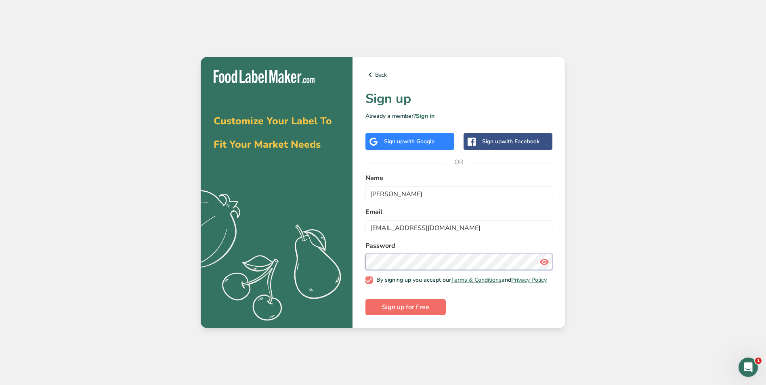 The height and width of the screenshot is (385, 766). I want to click on span: OR, so click(459, 162).